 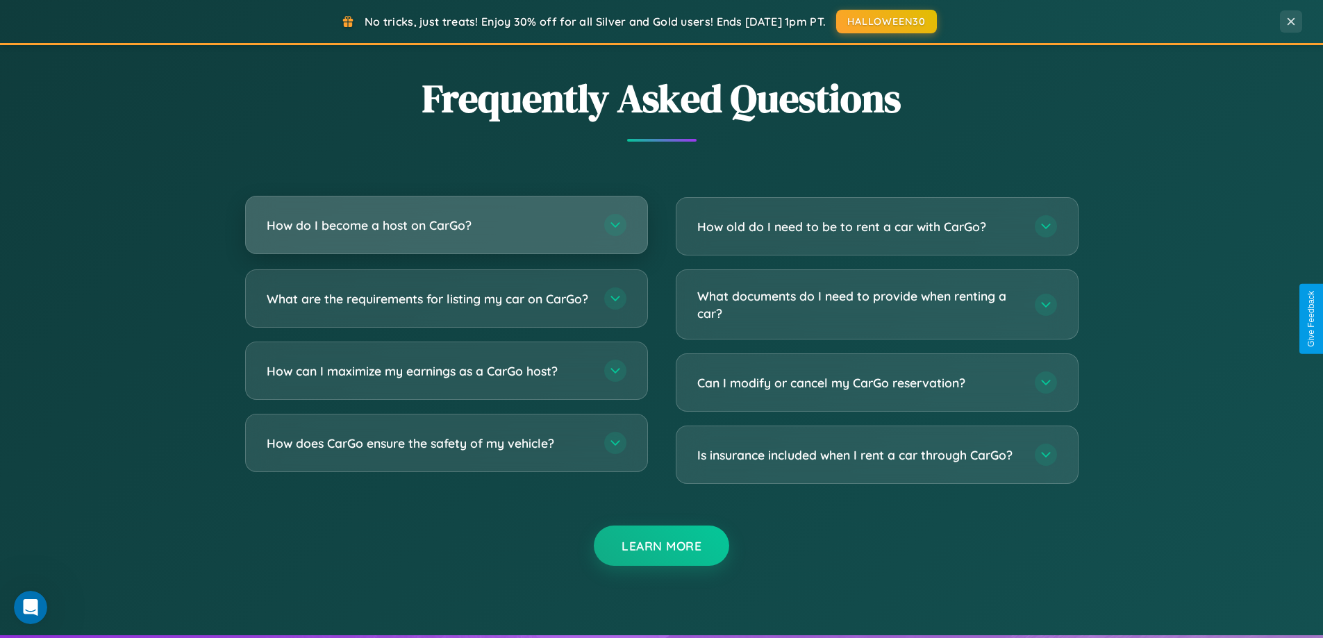 I want to click on h3: What are the requirements for listing my car on CarGo?, so click(x=429, y=299).